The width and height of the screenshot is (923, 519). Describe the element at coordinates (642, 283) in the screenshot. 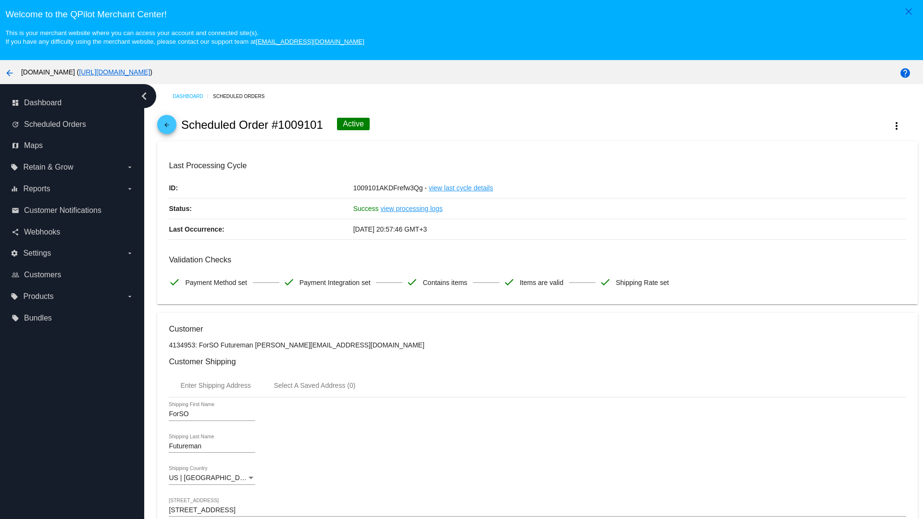

I see `span: Shipping Rate set` at that location.